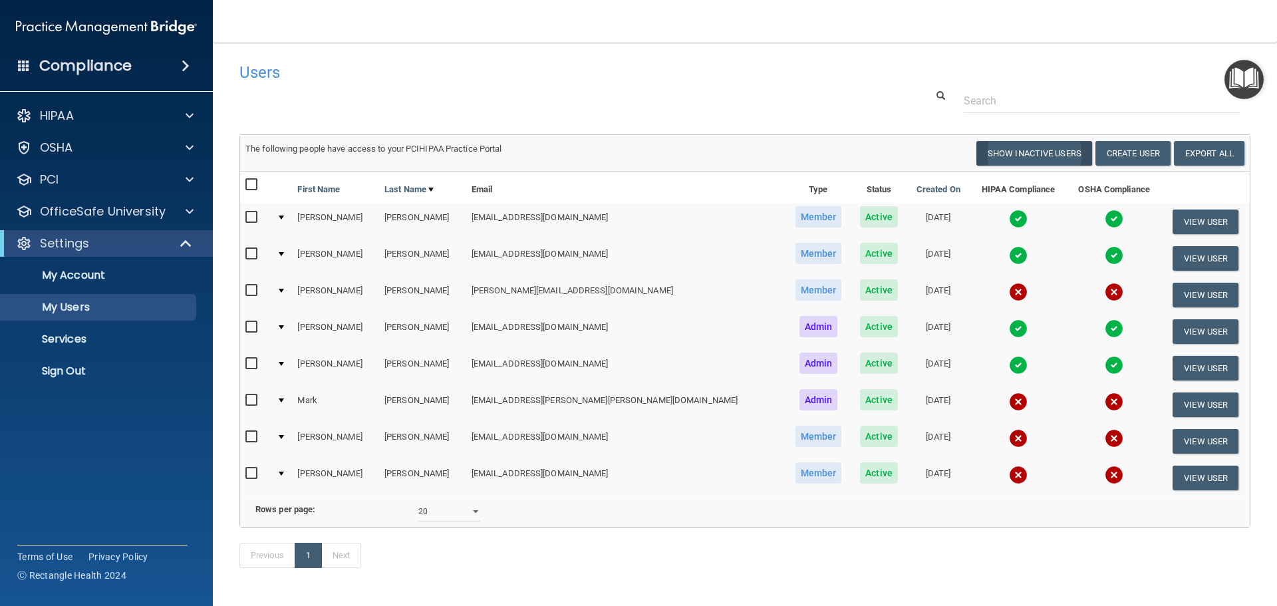 Image resolution: width=1277 pixels, height=606 pixels. What do you see at coordinates (374, 148) in the screenshot?
I see `span: The following people have access to your PCIHIPAA Practice Portal` at bounding box center [374, 148].